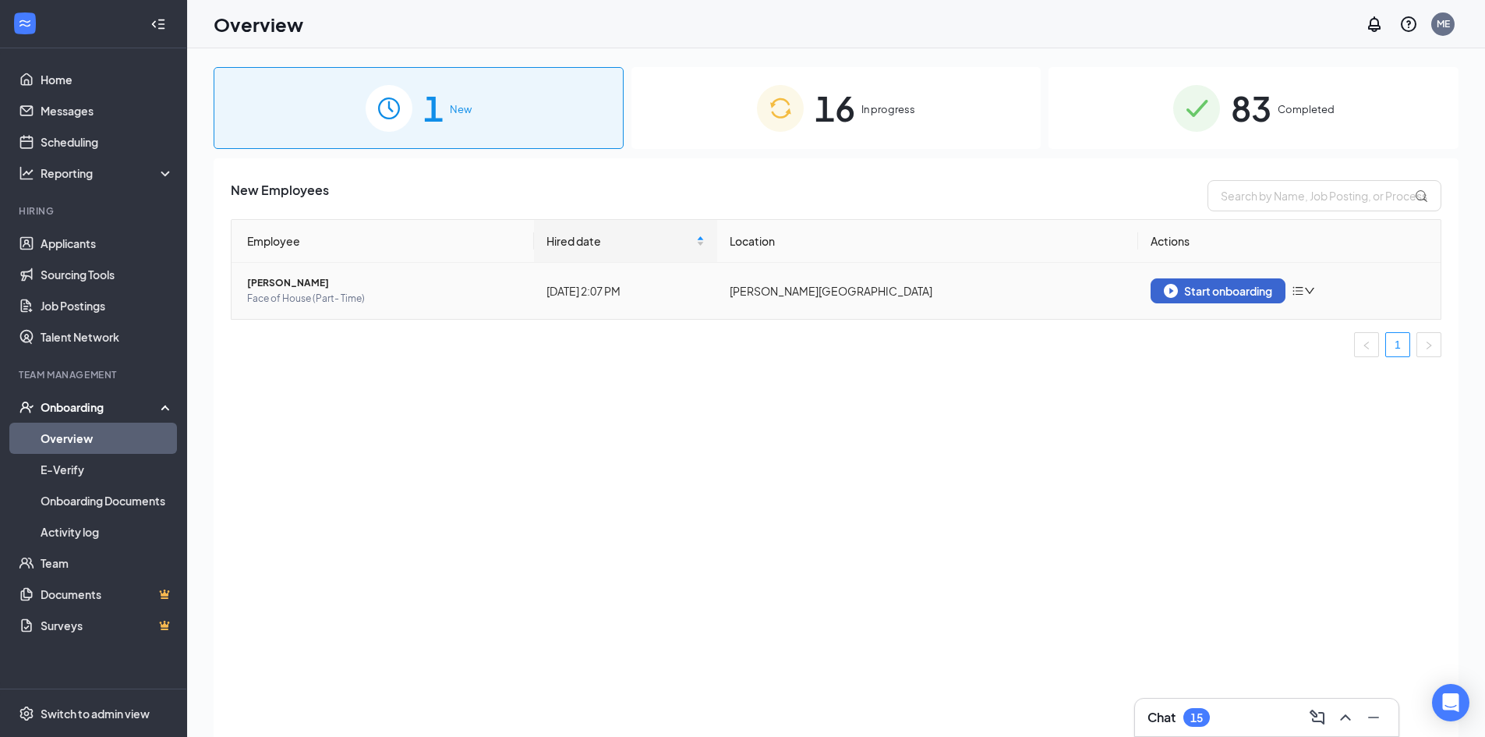 The height and width of the screenshot is (737, 1485). Describe the element at coordinates (27, 713) in the screenshot. I see `svg: Settings` at that location.